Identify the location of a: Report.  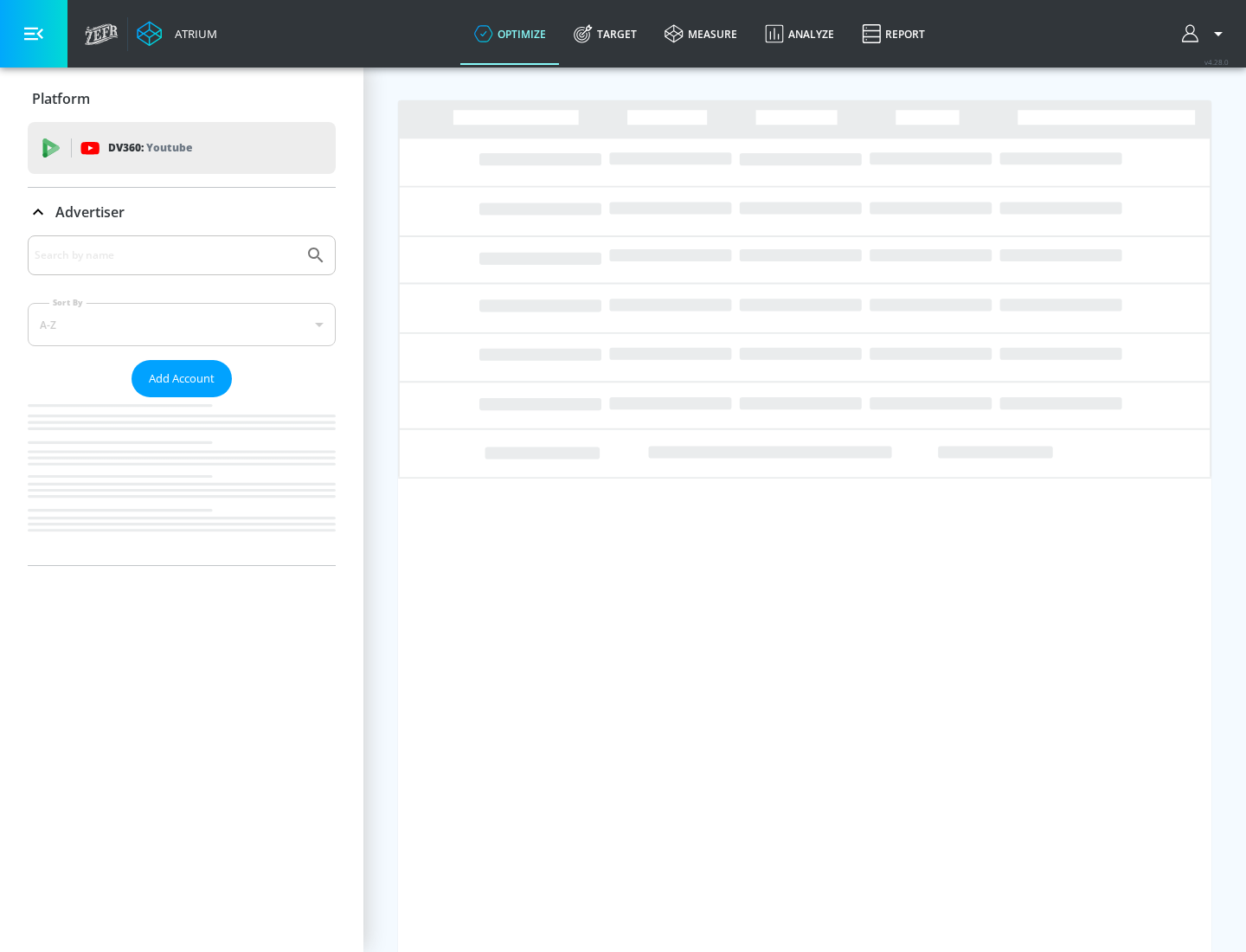
(893, 33).